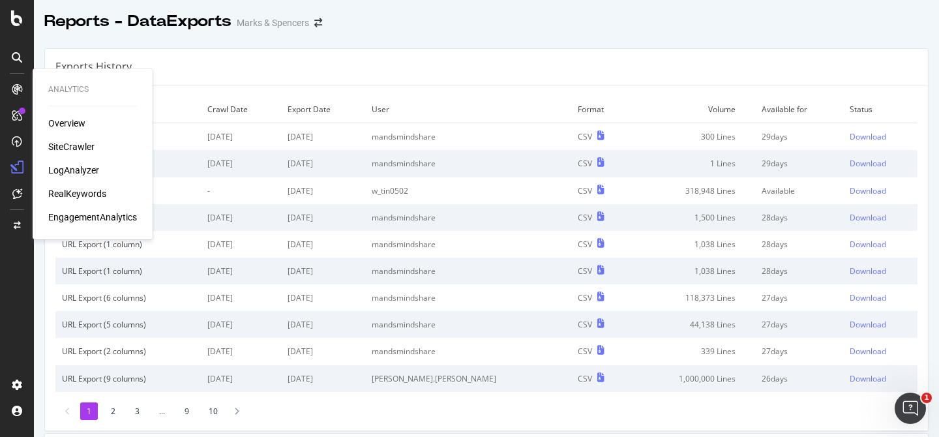 This screenshot has width=939, height=437. What do you see at coordinates (693, 324) in the screenshot?
I see `td: 44,138 Lines` at bounding box center [693, 324].